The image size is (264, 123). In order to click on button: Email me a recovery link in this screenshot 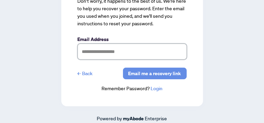, I will do `click(155, 73)`.